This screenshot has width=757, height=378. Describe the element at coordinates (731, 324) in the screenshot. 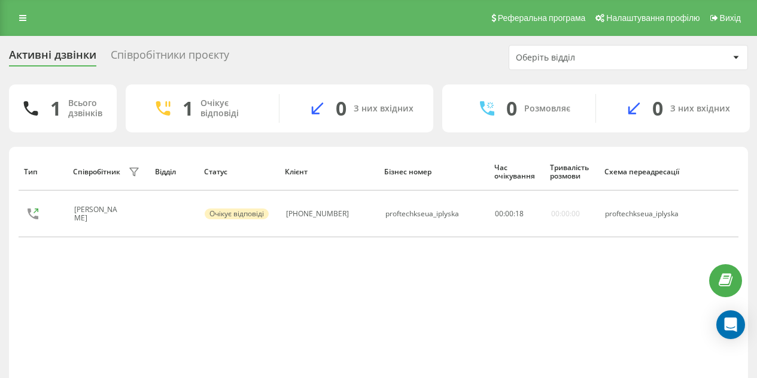

I see `div: Open Intercom Messenger` at that location.